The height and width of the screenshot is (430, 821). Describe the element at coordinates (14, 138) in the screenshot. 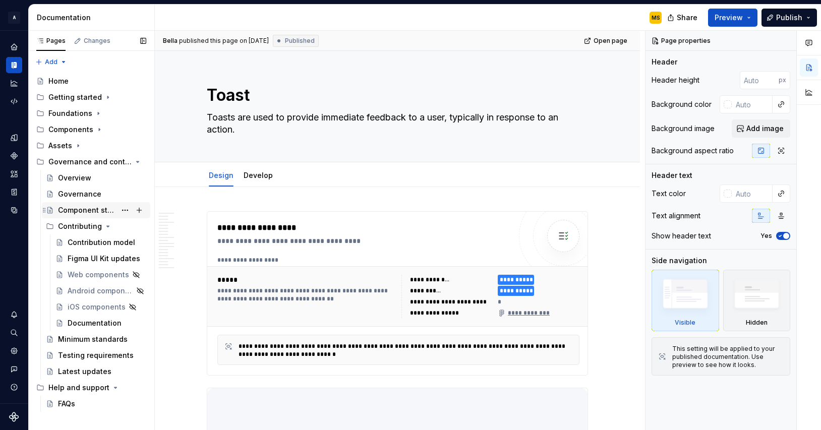

I see `div: Design tokens` at that location.